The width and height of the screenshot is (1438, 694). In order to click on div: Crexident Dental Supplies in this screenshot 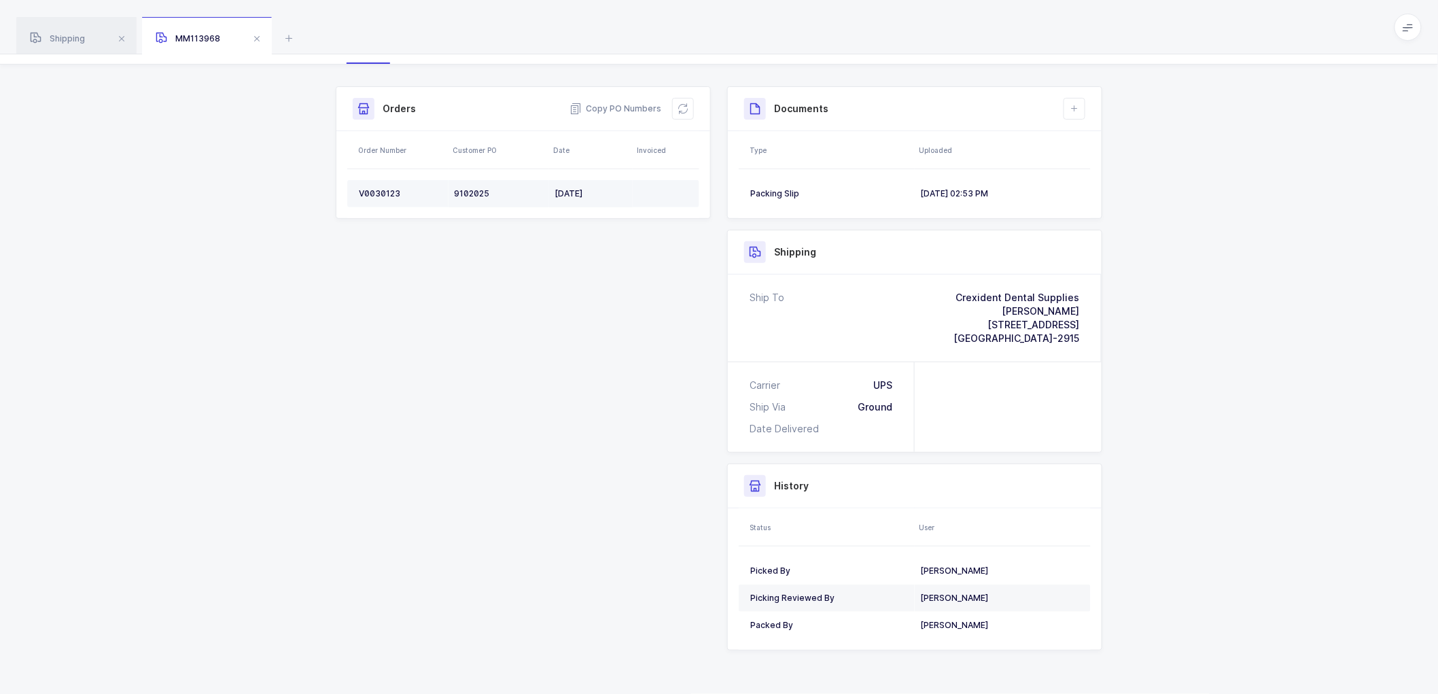, I will do `click(1016, 298)`.